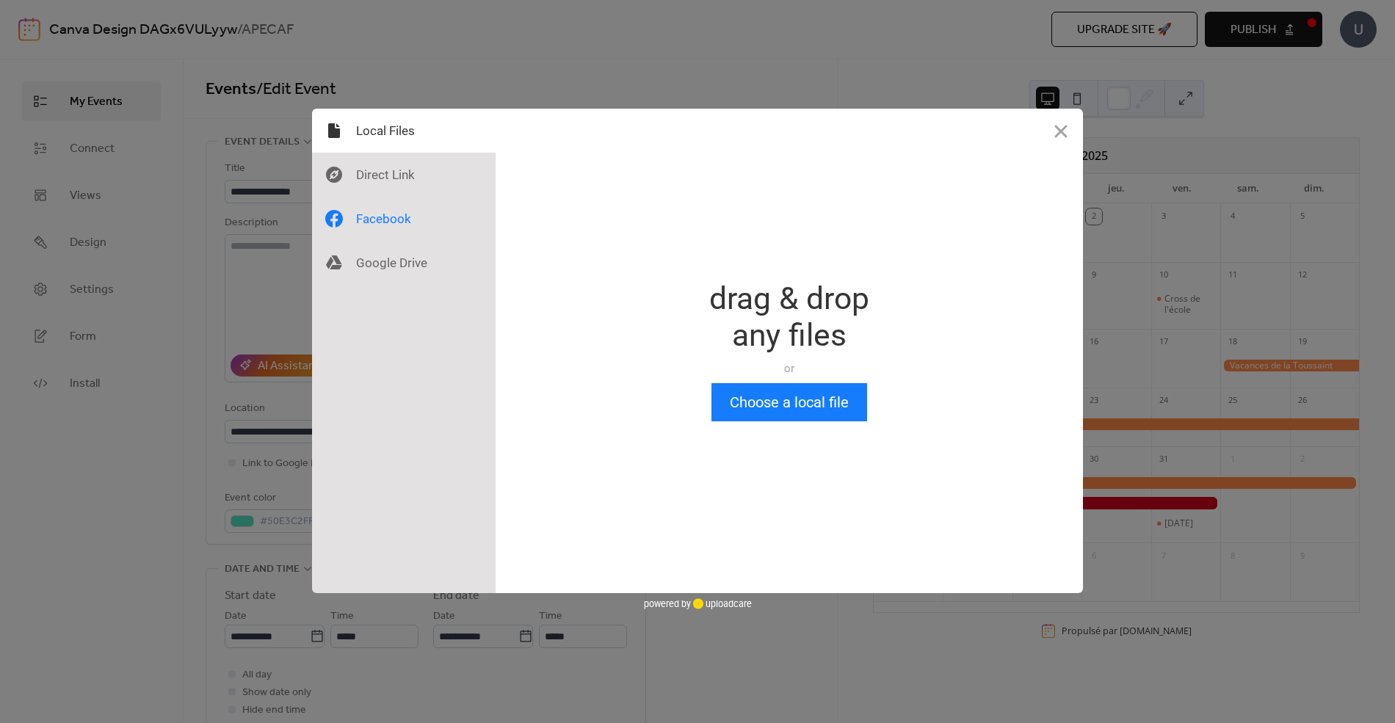  Describe the element at coordinates (789, 369) in the screenshot. I see `div: or` at that location.